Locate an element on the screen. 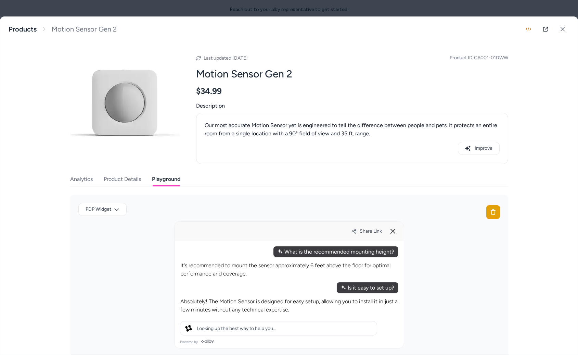  span: $34.99 is located at coordinates (209, 91).